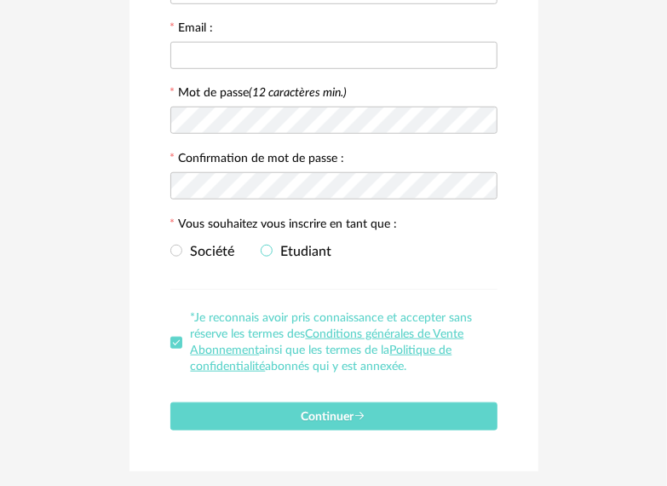 The image size is (667, 486). Describe the element at coordinates (321, 358) in the screenshot. I see `a: Politique de confidentialité` at that location.